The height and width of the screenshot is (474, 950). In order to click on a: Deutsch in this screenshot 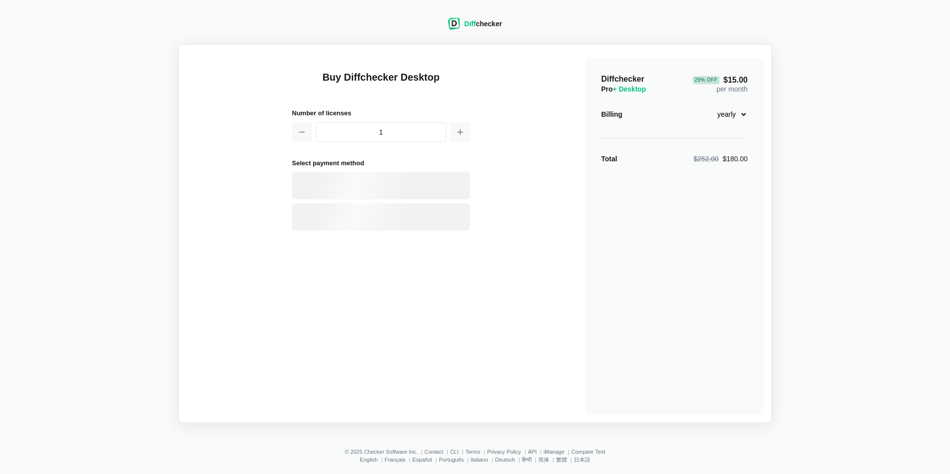, I will do `click(505, 460)`.